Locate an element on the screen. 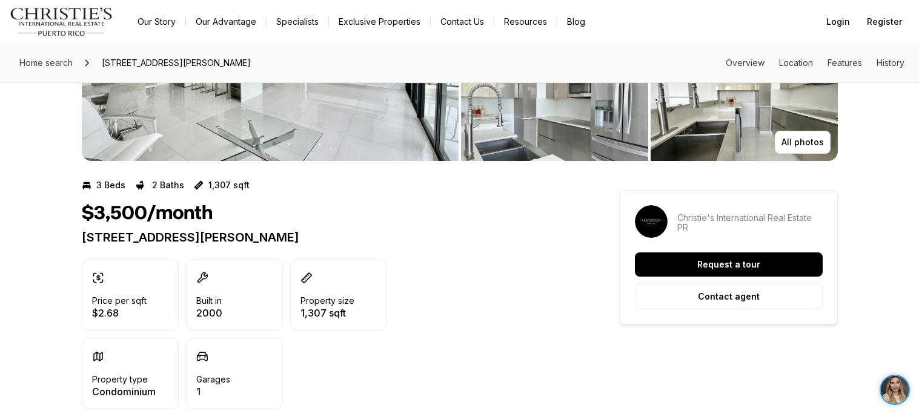 Image resolution: width=919 pixels, height=414 pixels. p: Built in is located at coordinates (209, 301).